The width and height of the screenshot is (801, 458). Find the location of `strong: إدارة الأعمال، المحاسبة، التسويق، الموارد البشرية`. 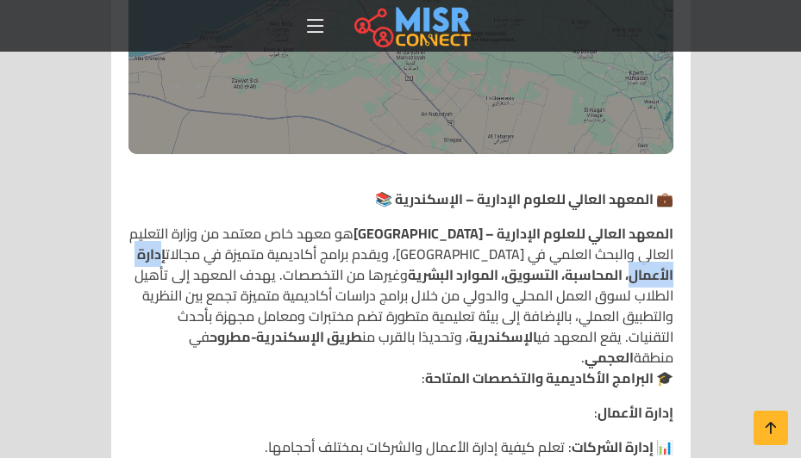

strong: إدارة الأعمال، المحاسبة، التسويق، الموارد البشرية is located at coordinates (405, 265).